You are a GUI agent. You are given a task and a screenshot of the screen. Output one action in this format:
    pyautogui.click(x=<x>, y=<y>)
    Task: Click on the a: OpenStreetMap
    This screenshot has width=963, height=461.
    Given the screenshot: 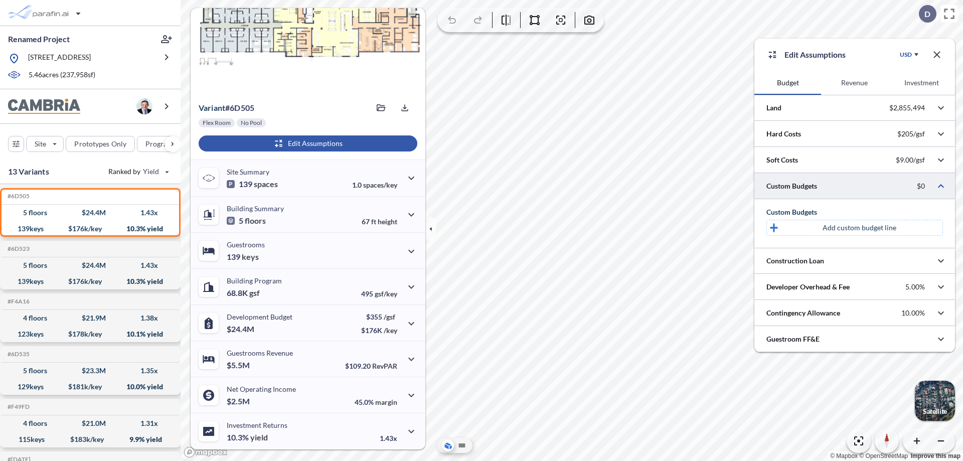 What is the action you would take?
    pyautogui.click(x=883, y=456)
    